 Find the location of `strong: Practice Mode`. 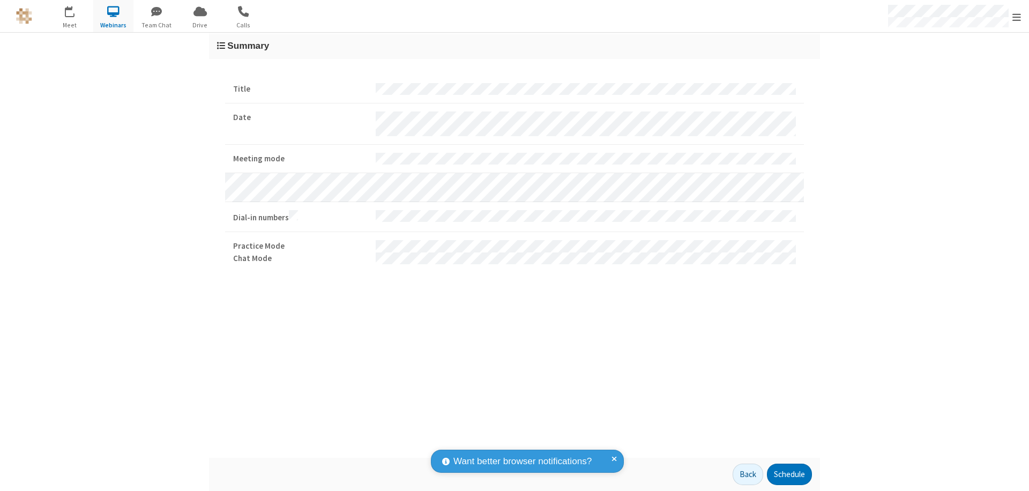

strong: Practice Mode is located at coordinates (300, 246).